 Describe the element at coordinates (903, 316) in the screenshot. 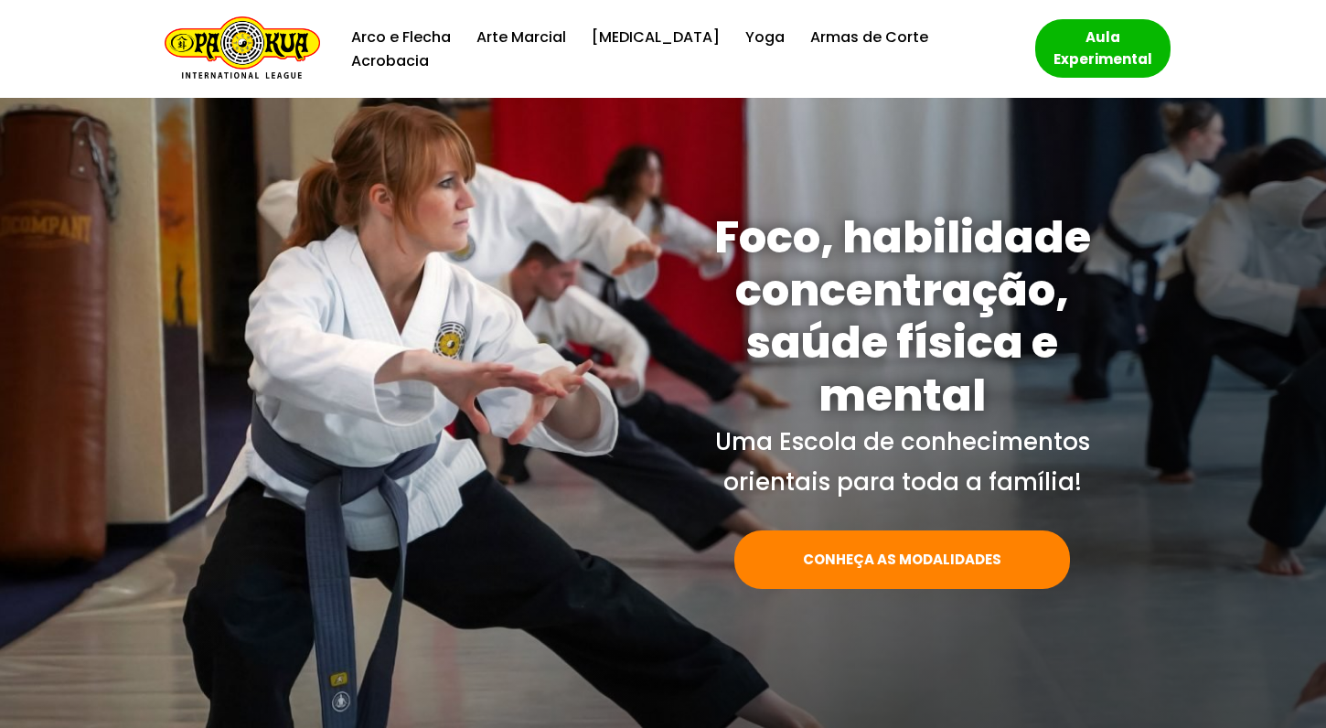

I see `h1: Foco, habilidade concentração, saúde física e mental` at that location.